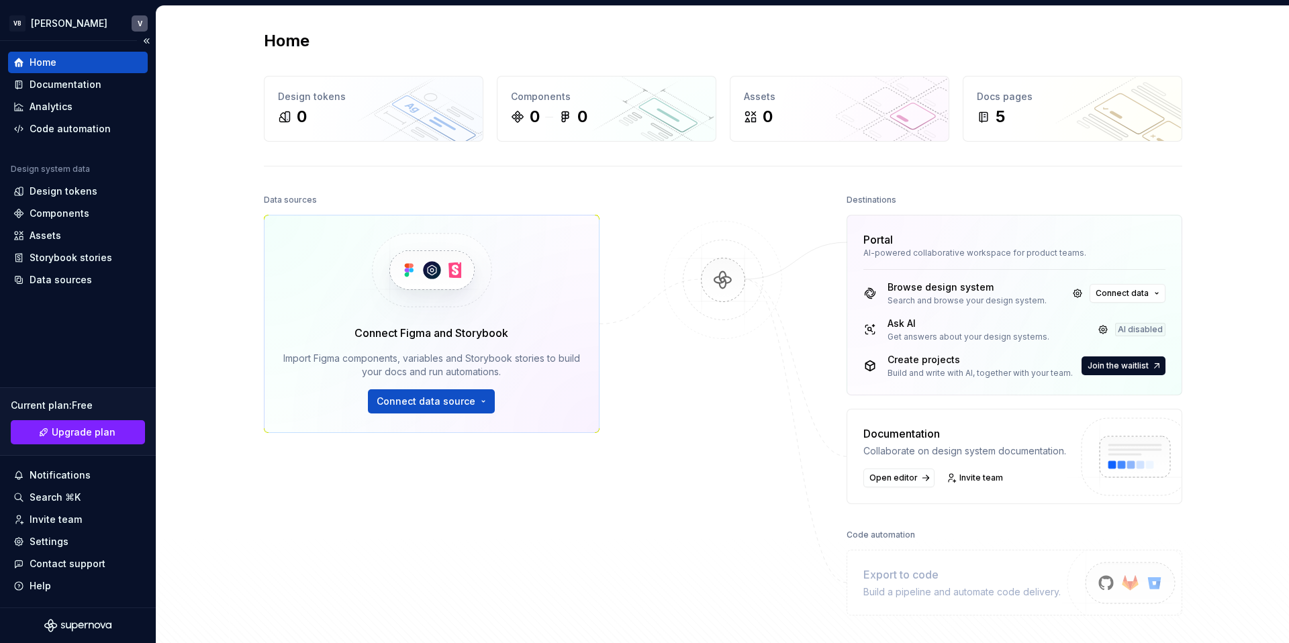 The height and width of the screenshot is (643, 1289). I want to click on div: AI-powered collaborative workspace for product teams., so click(1015, 253).